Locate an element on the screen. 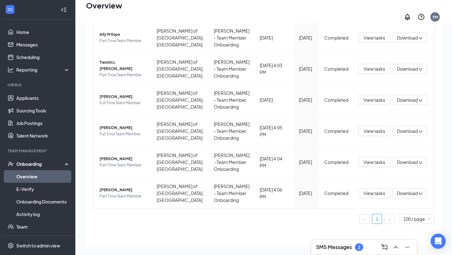  div: Page Size is located at coordinates (417, 219).